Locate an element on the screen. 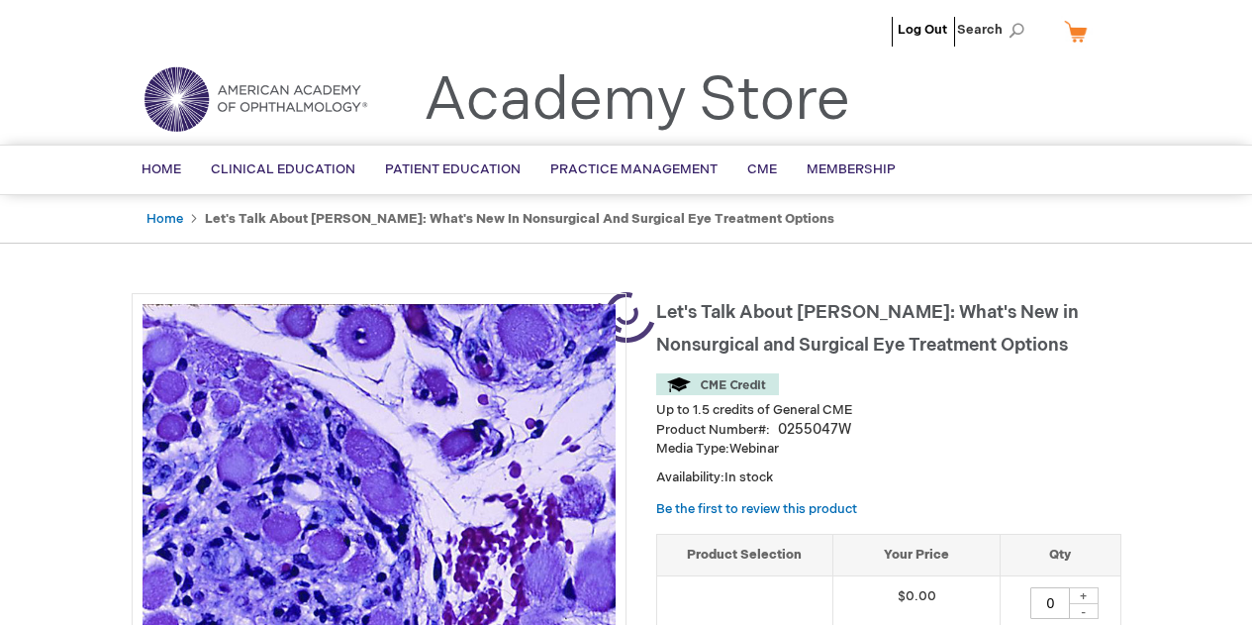  span: Clinical Education is located at coordinates (283, 169).